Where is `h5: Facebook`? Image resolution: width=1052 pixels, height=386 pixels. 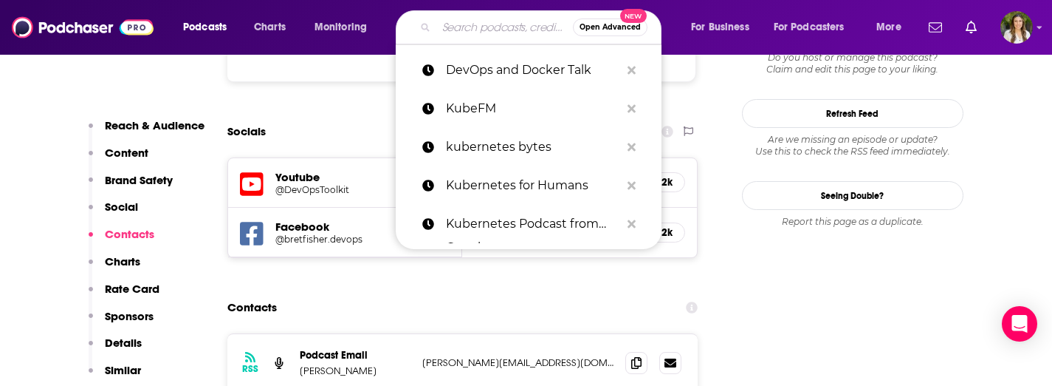
h5: Facebook is located at coordinates (336, 226).